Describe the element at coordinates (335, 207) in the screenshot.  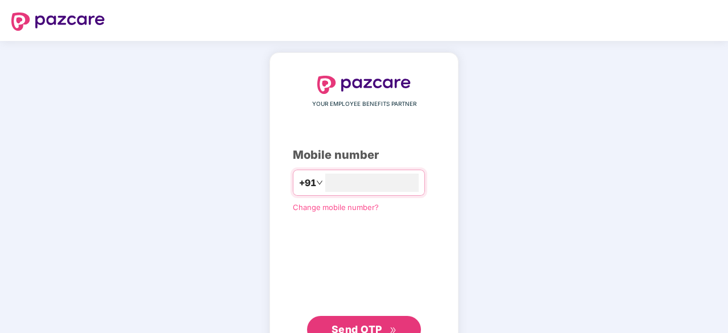
I see `span: Change mobile number?` at that location.